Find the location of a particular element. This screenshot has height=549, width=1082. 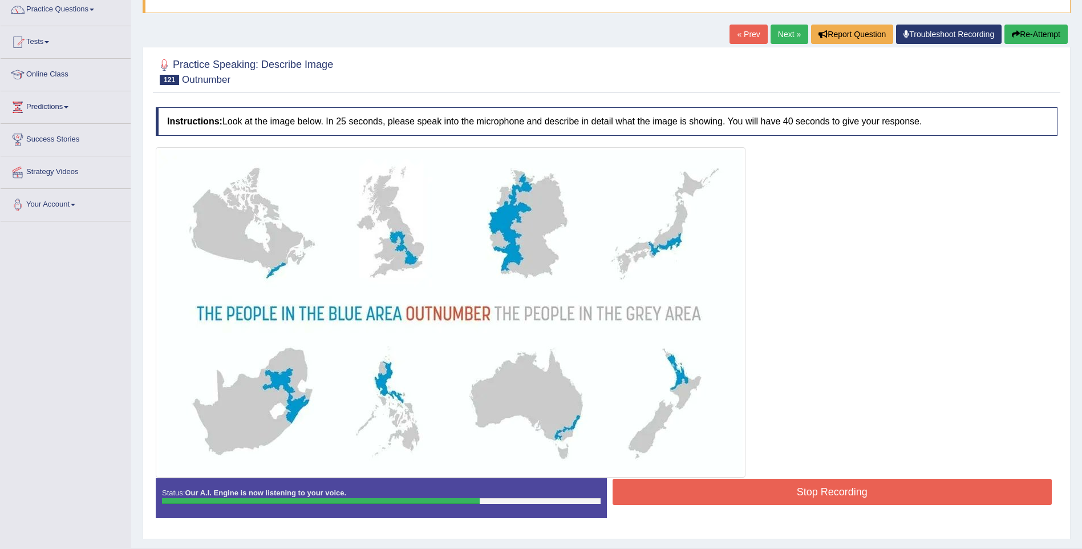

a: Troubleshoot Recording is located at coordinates (948, 34).